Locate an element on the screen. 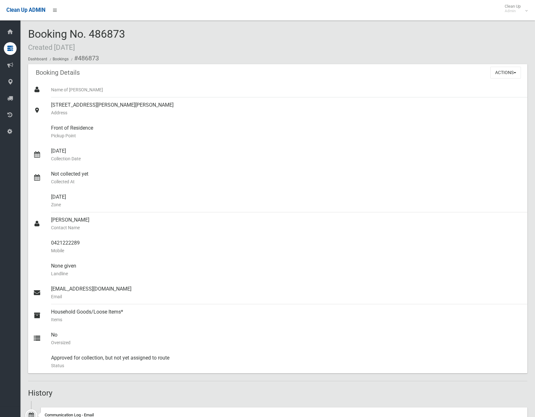  small: Collection Date is located at coordinates (287, 159).